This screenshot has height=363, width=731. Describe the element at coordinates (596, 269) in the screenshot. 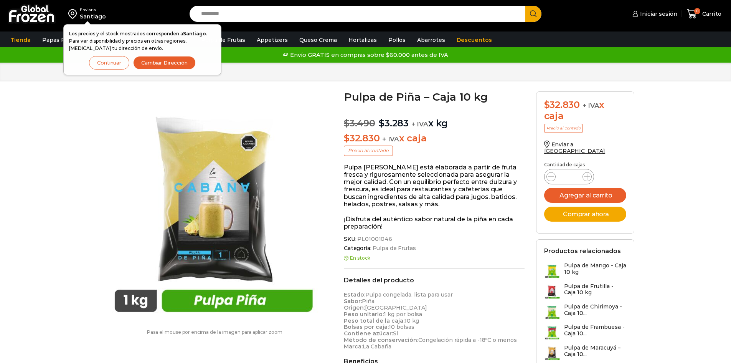

I see `h3: Pulpa de Mango - Caja 10 kg` at that location.